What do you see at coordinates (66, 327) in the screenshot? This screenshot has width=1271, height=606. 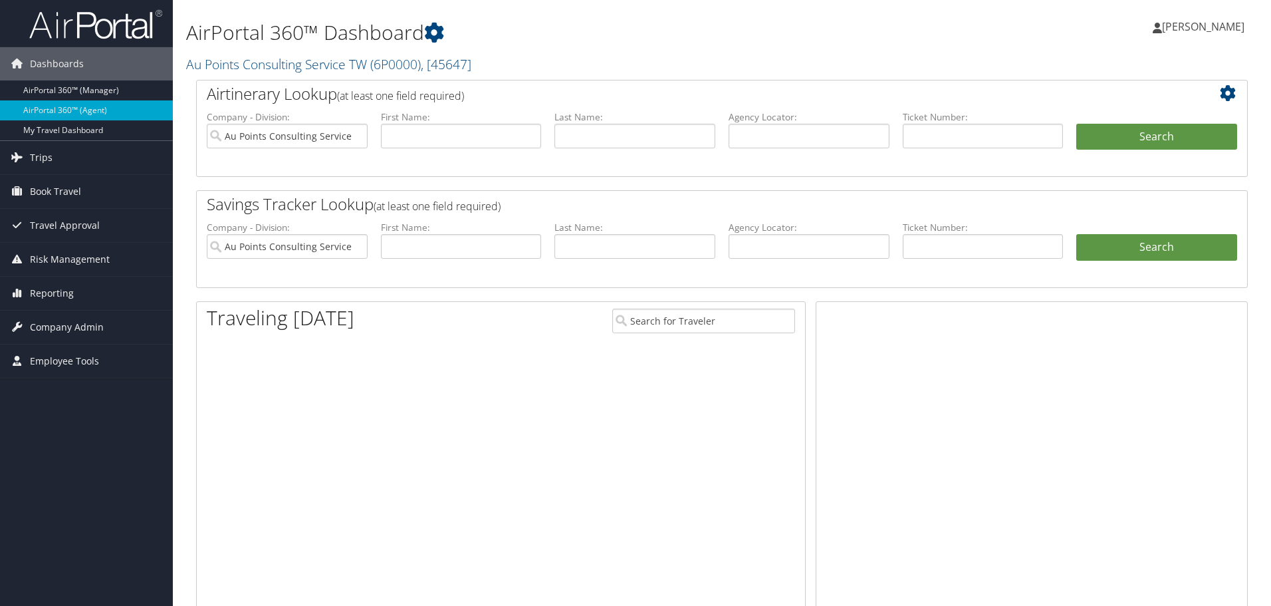 I see `span: Company Admin` at bounding box center [66, 327].